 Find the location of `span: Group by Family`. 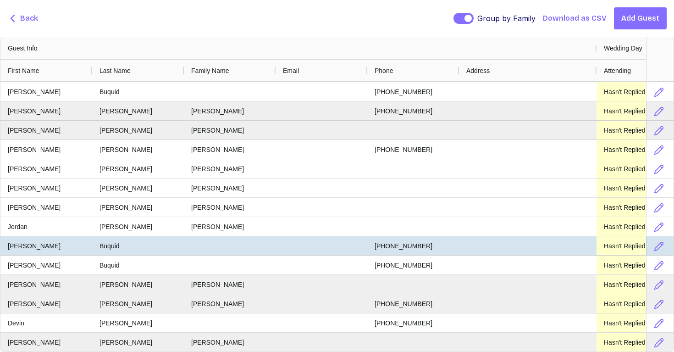

span: Group by Family is located at coordinates (506, 18).